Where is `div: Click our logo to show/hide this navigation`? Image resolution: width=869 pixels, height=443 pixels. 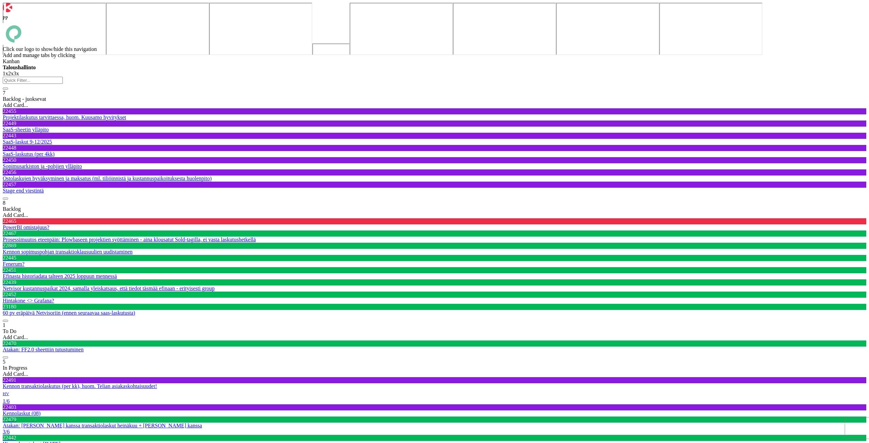
div: Click our logo to show/hide this navigation is located at coordinates (434, 49).